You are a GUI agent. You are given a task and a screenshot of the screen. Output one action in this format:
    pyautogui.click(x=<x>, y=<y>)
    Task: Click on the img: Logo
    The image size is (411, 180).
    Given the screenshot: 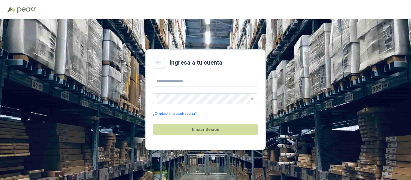 What is the action you would take?
    pyautogui.click(x=11, y=10)
    